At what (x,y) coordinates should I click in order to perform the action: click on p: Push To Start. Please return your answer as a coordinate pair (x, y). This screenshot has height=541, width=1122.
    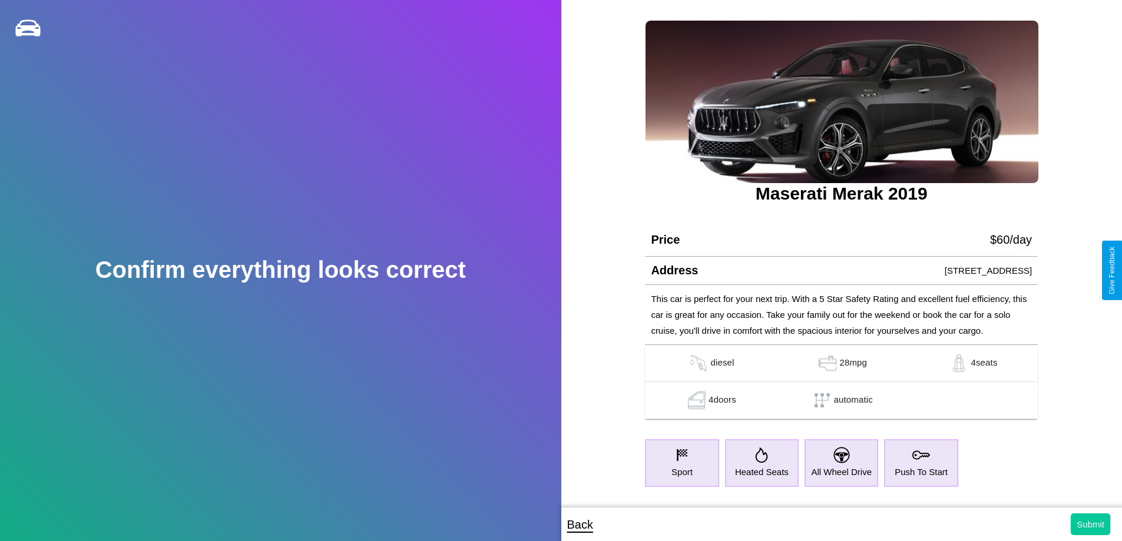
    Looking at the image, I should click on (921, 472).